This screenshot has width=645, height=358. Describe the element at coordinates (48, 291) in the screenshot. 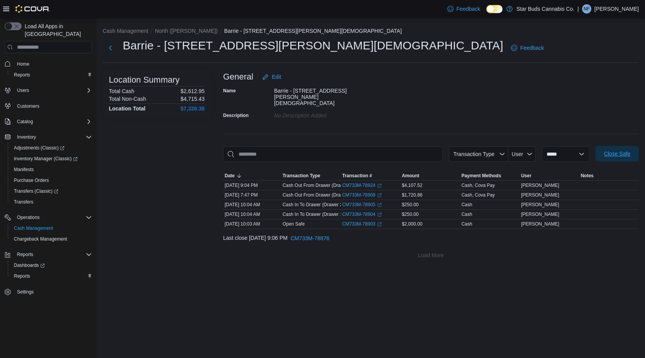

I see `button: Settings` at that location.